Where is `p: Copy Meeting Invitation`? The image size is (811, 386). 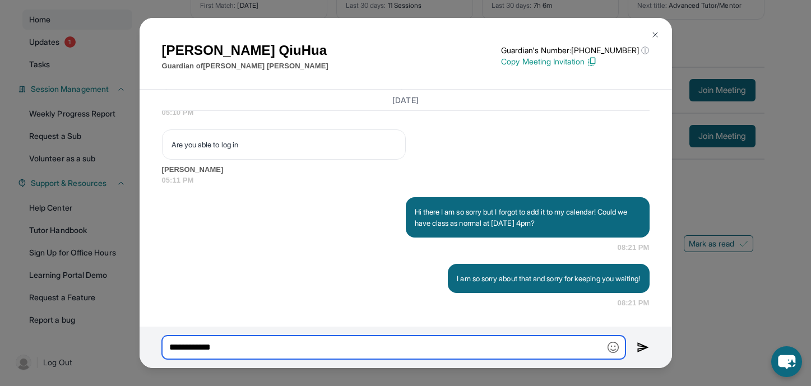 p: Copy Meeting Invitation is located at coordinates (575, 62).